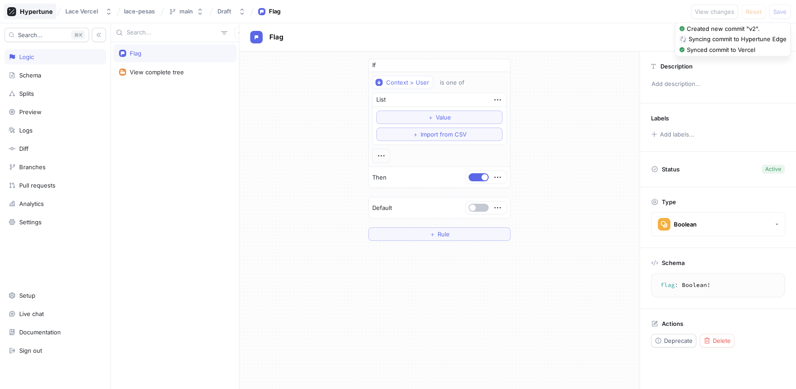  Describe the element at coordinates (30, 112) in the screenshot. I see `div: Preview` at that location.